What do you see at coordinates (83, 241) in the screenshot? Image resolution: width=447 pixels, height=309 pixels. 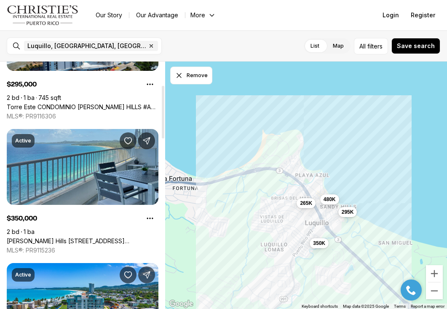 I see `a: Sandy Hills CALLE MATIENZO CINTRON #21-B East, LUQUILLO PR, 00773` at bounding box center [83, 241].